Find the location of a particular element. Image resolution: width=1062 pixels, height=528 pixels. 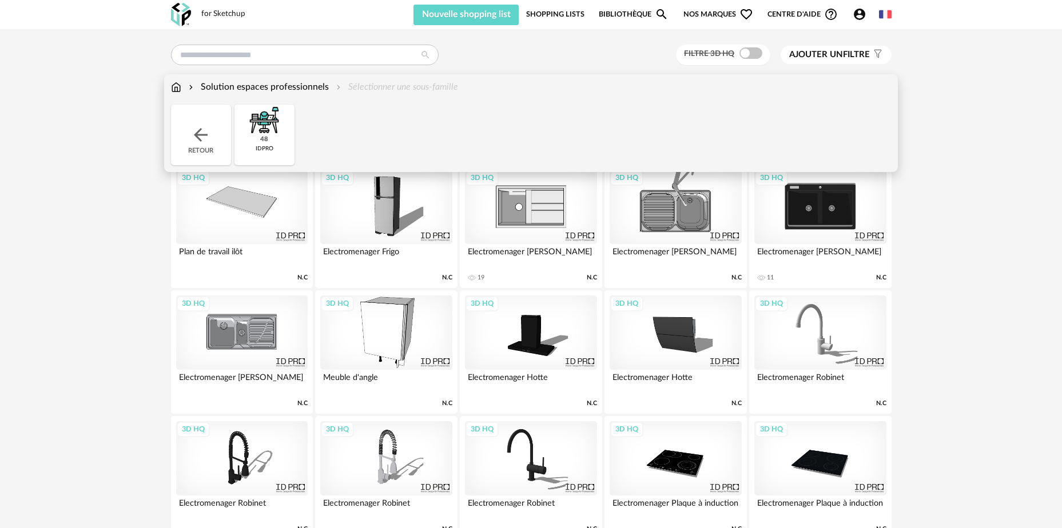

span: Centre d'aideHelp Circle Outline icon is located at coordinates (802, 14).